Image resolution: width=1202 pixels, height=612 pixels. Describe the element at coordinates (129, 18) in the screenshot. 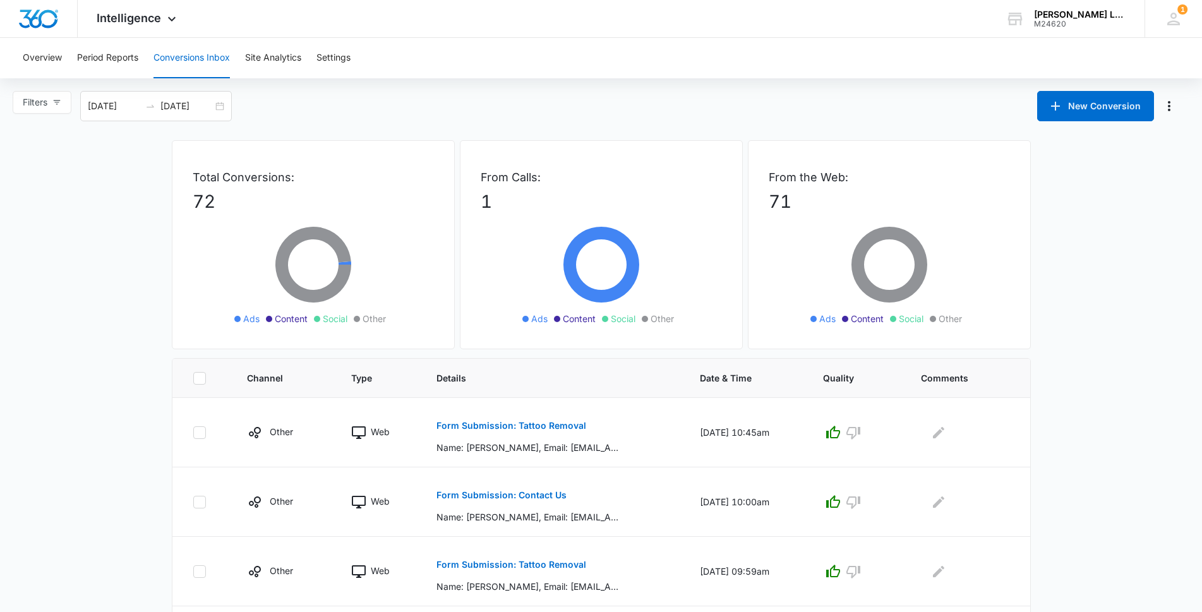

I see `span: Intelligence` at that location.